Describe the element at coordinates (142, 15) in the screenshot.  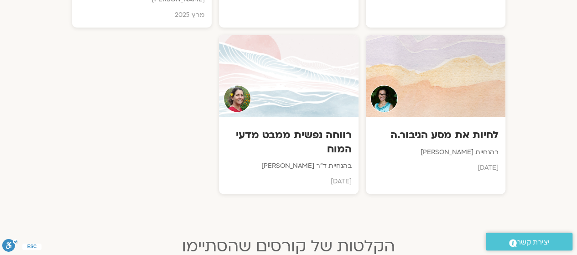
I see `p: מרץ 2025` at that location.